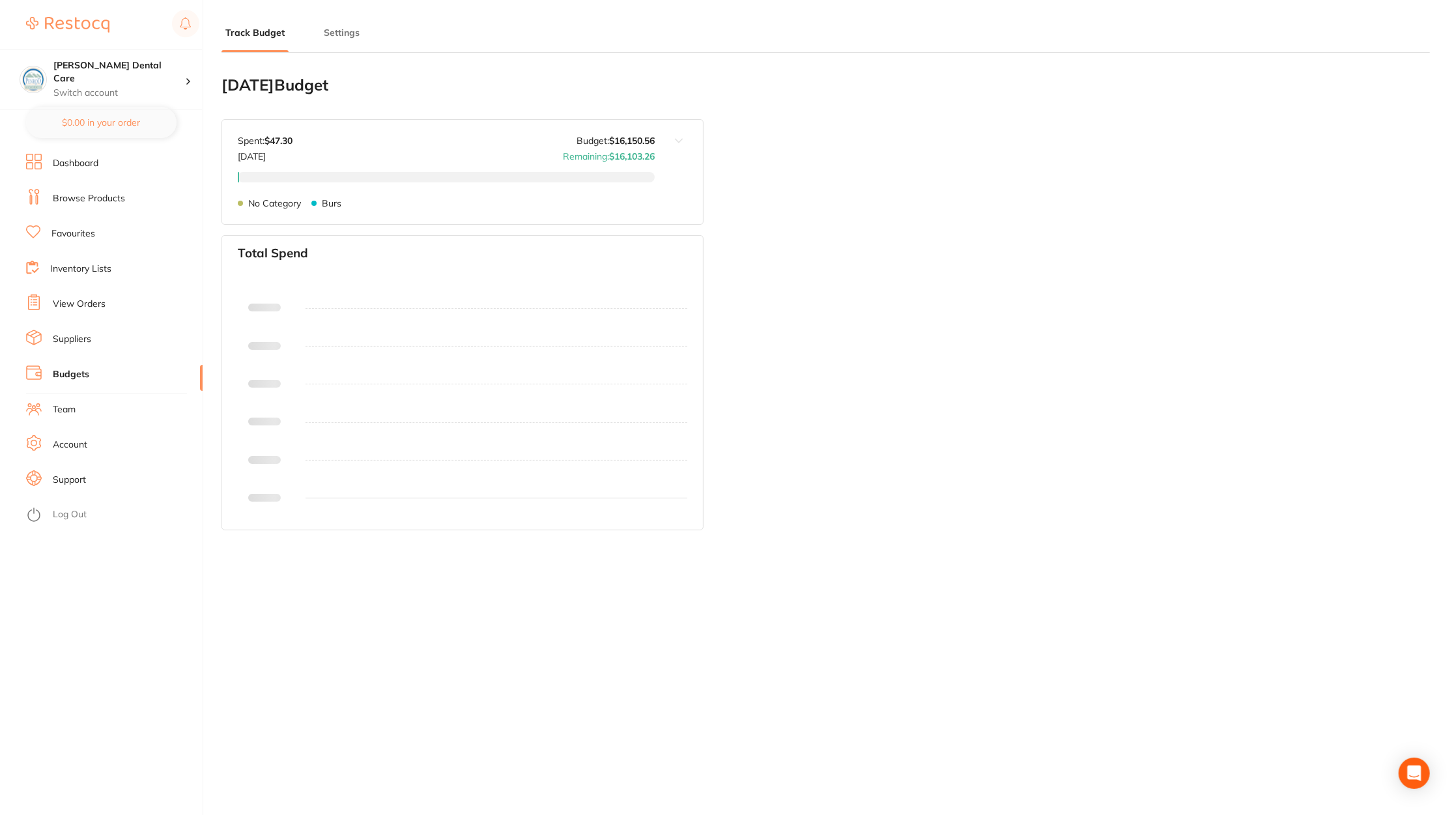 This screenshot has width=1456, height=815. Describe the element at coordinates (609, 154) in the screenshot. I see `p: Remaining:` at that location.